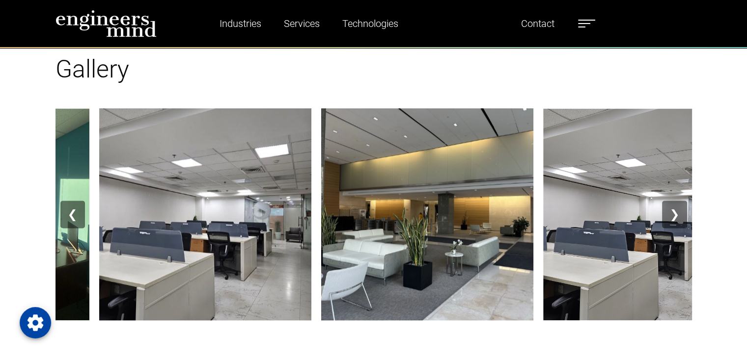 The height and width of the screenshot is (358, 747). I want to click on a: Industries, so click(240, 24).